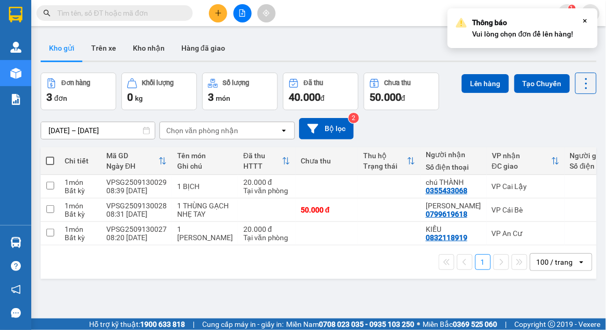 Image resolution: width=606 pixels, height=330 pixels. Describe the element at coordinates (447, 214) in the screenshot. I see `div: 0799619618` at that location.